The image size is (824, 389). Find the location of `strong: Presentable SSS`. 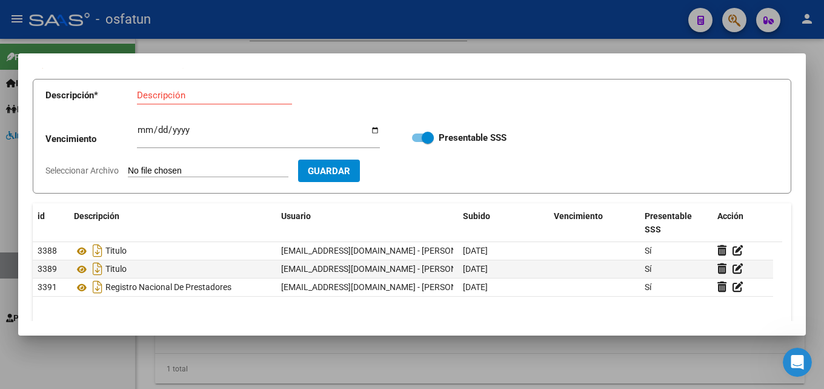

strong: Presentable SSS is located at coordinates (473, 138).